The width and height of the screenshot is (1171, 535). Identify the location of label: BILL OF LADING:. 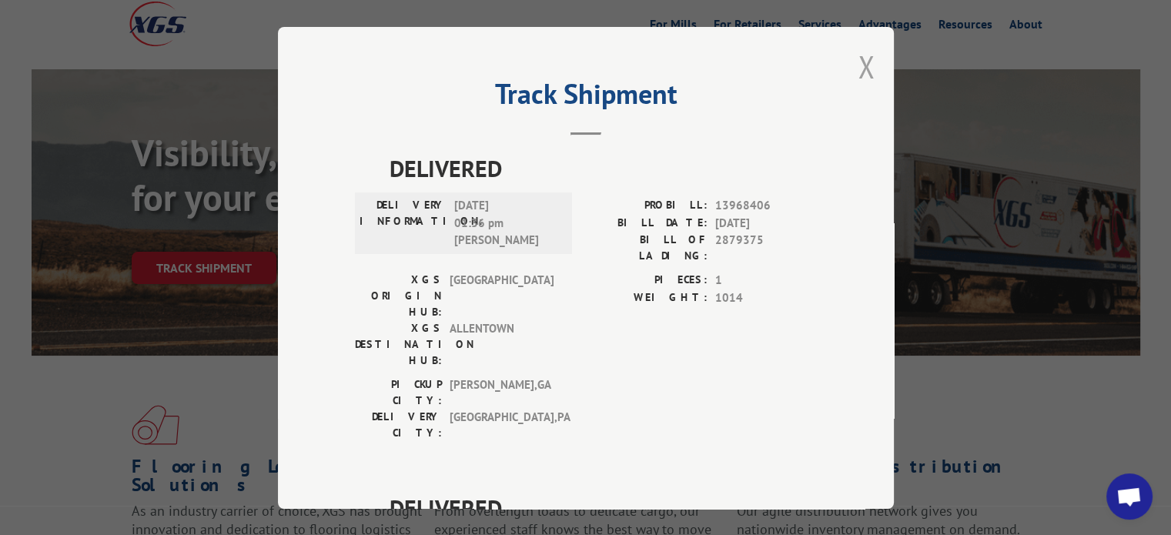
(647, 248).